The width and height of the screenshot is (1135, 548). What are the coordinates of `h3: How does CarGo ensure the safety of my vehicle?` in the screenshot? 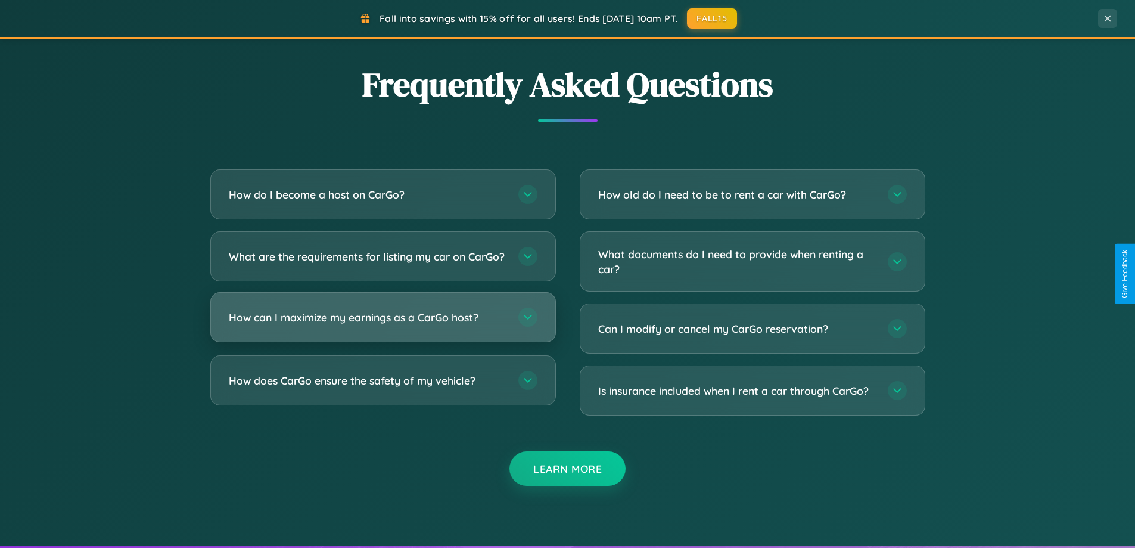 It's located at (368, 380).